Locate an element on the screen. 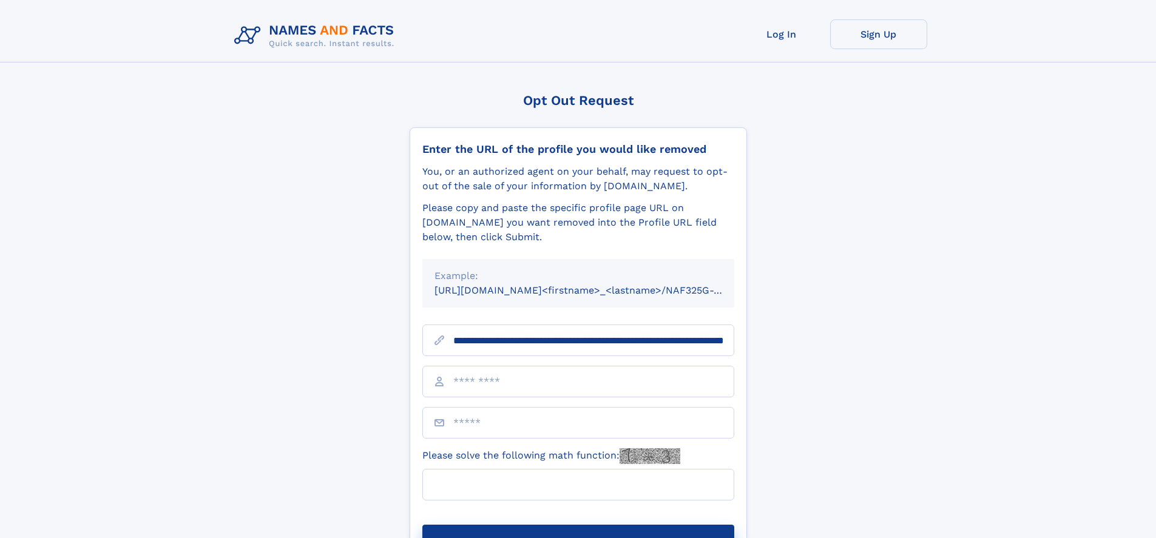 This screenshot has height=538, width=1156. div: Enter the URL of the profile you would like removed is located at coordinates (578, 149).